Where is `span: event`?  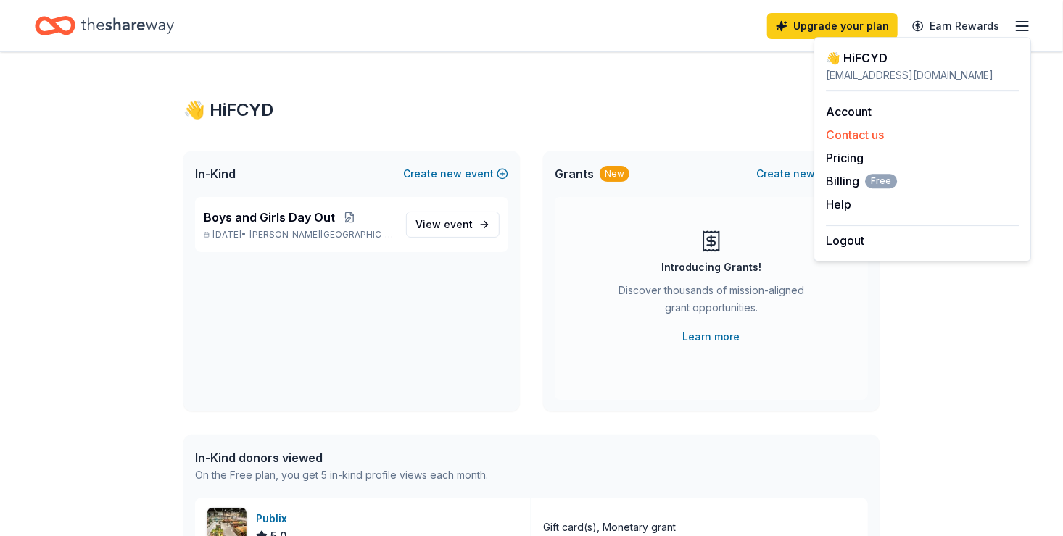 span: event is located at coordinates (458, 224).